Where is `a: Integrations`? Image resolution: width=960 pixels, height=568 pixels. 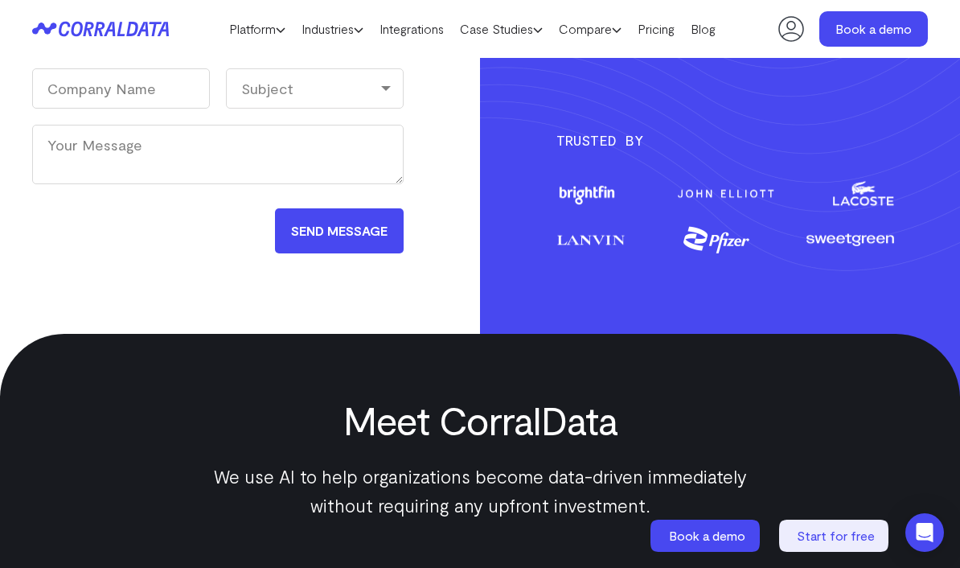
a: Integrations is located at coordinates (412, 29).